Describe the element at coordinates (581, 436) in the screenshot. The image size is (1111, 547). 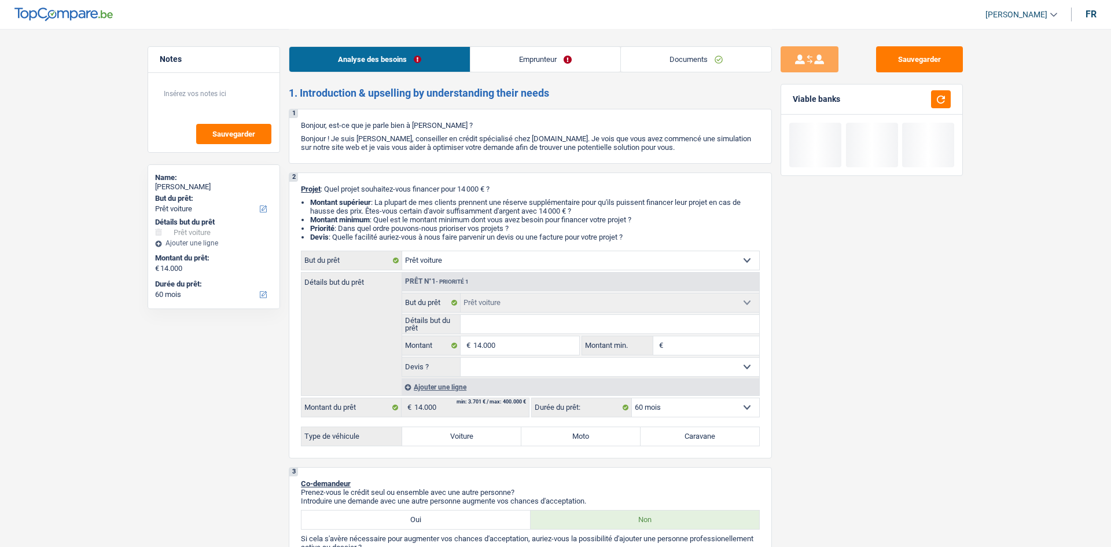
I see `label: Moto` at that location.